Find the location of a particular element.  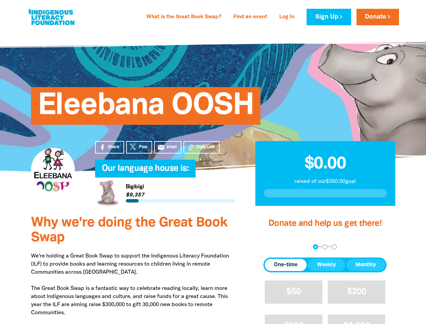

span: Email is located at coordinates (172, 147).